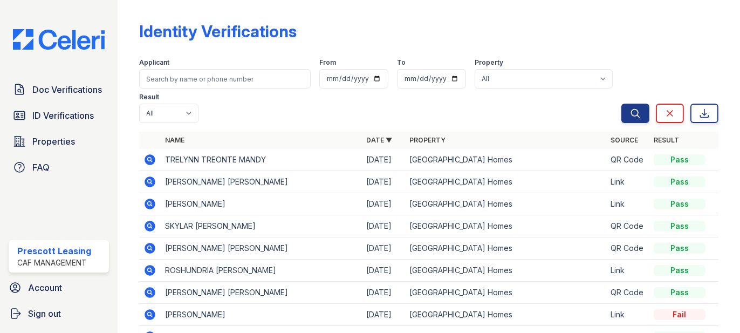  Describe the element at coordinates (489, 63) in the screenshot. I see `label: Property` at that location.